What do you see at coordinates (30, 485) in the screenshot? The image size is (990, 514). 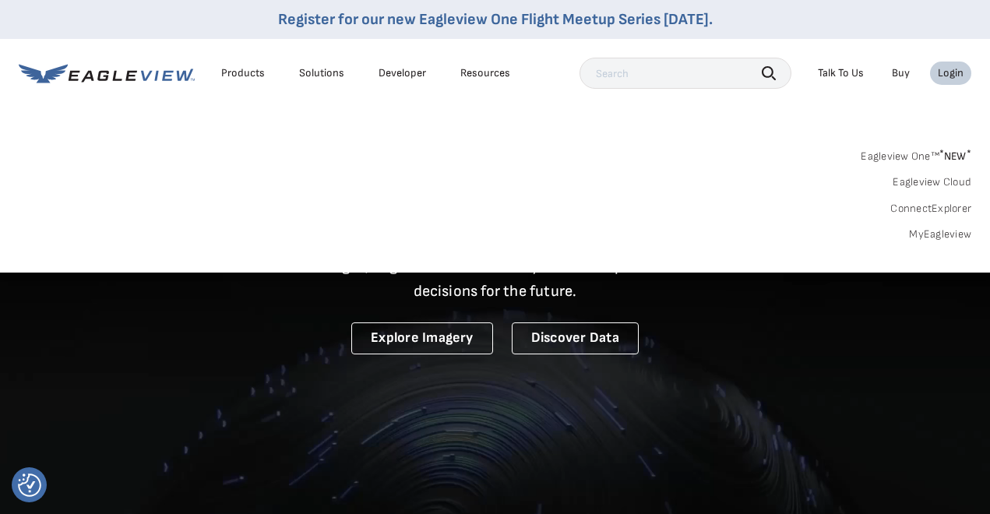 I see `img: Revisit consent button` at bounding box center [30, 485].